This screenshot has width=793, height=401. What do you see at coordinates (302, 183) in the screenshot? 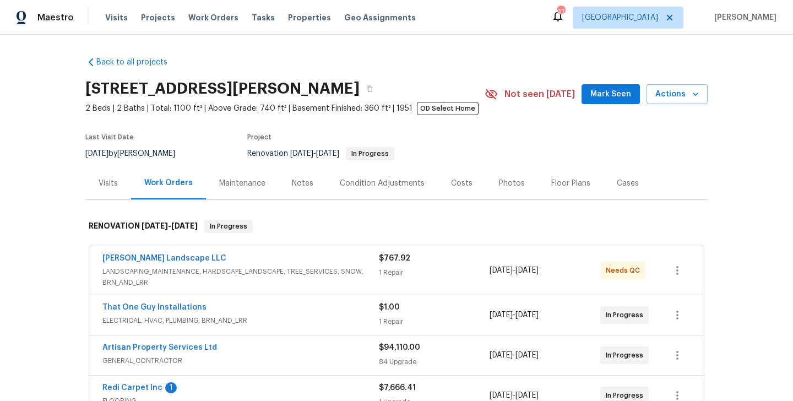
I see `div: Notes` at bounding box center [302, 183].